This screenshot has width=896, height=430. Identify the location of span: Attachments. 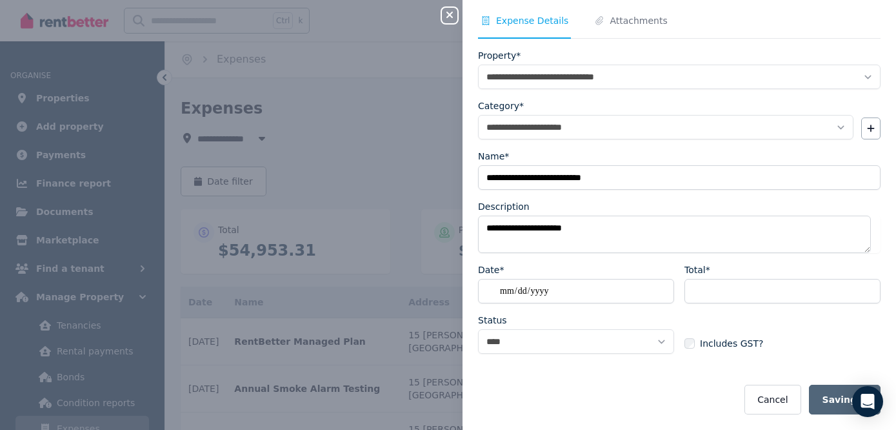
(638, 21).